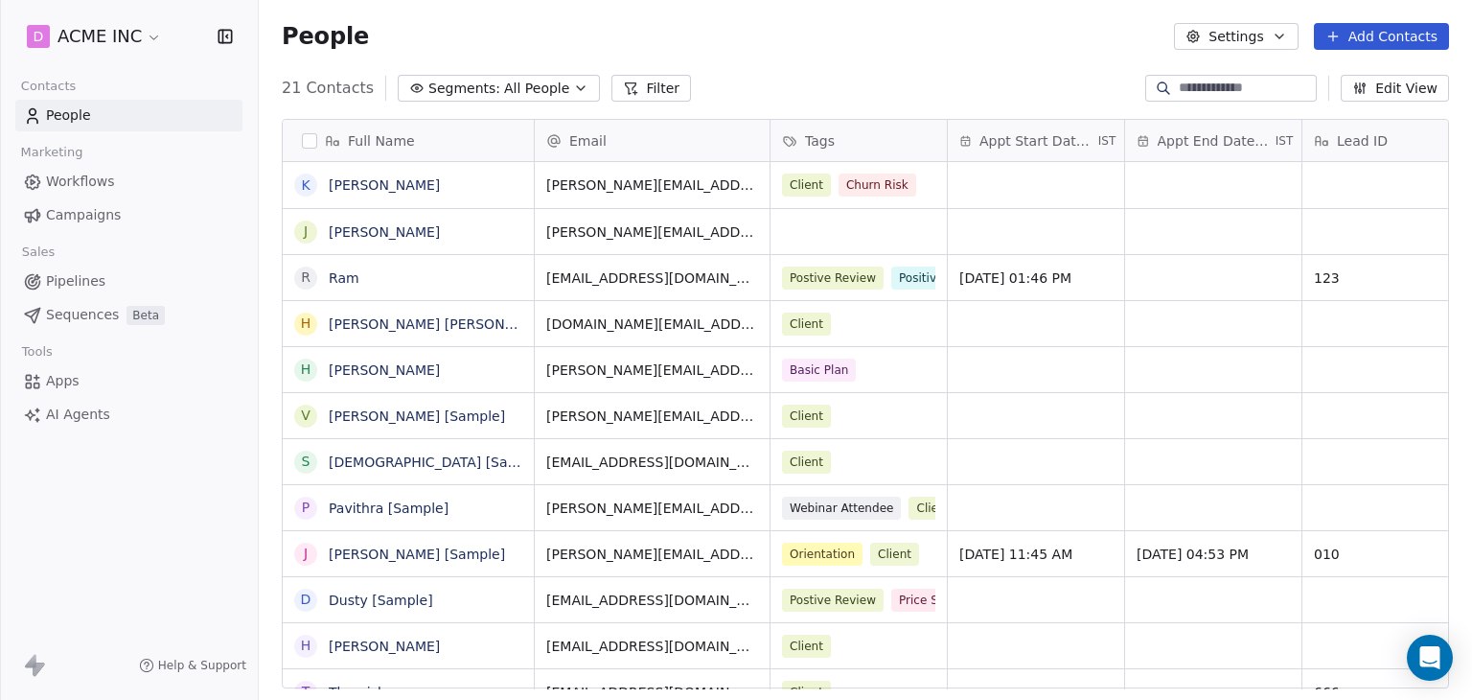 This screenshot has height=700, width=1472. Describe the element at coordinates (859, 140) in the screenshot. I see `div: Tags` at that location.